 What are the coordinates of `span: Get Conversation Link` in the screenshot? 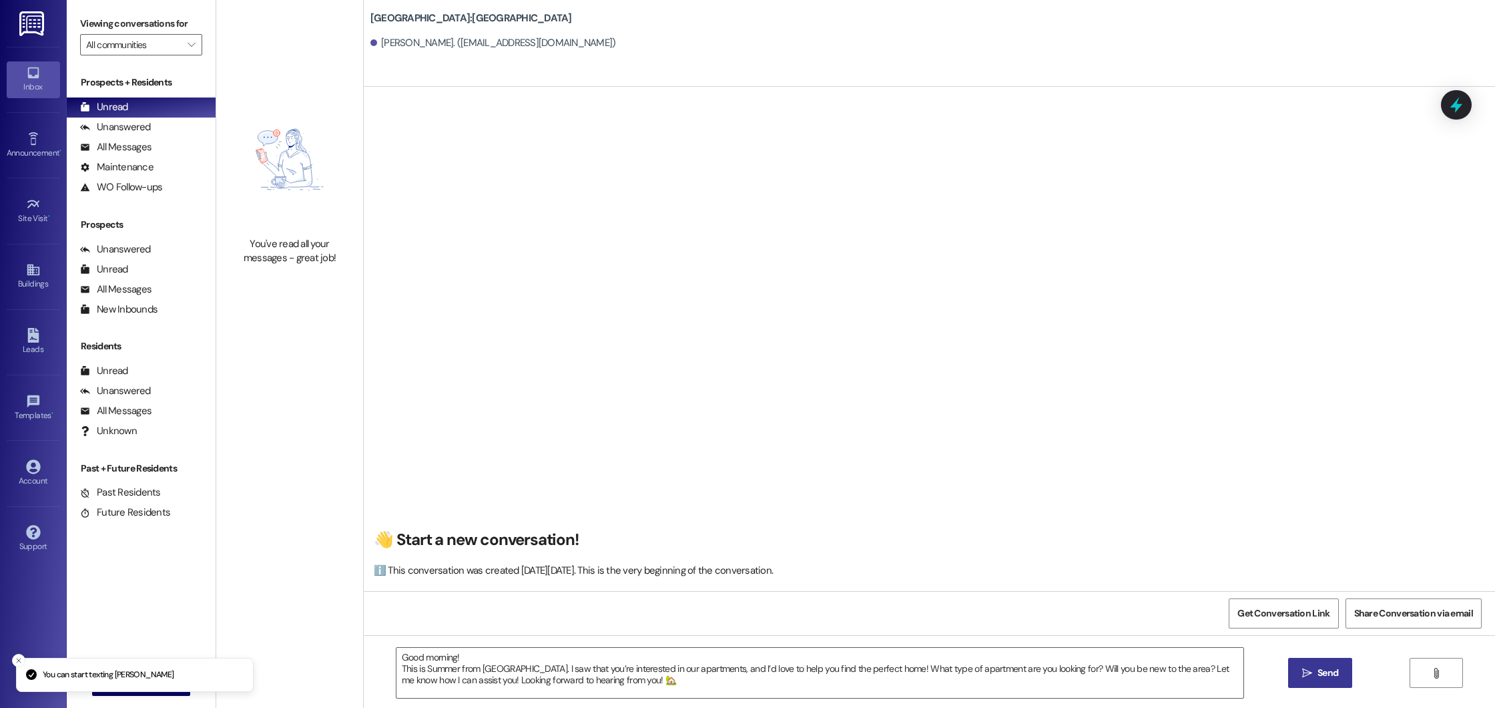 It's located at (1284, 613).